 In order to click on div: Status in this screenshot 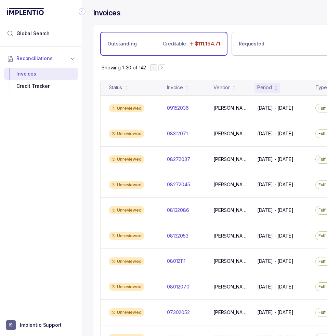, I will do `click(115, 88)`.